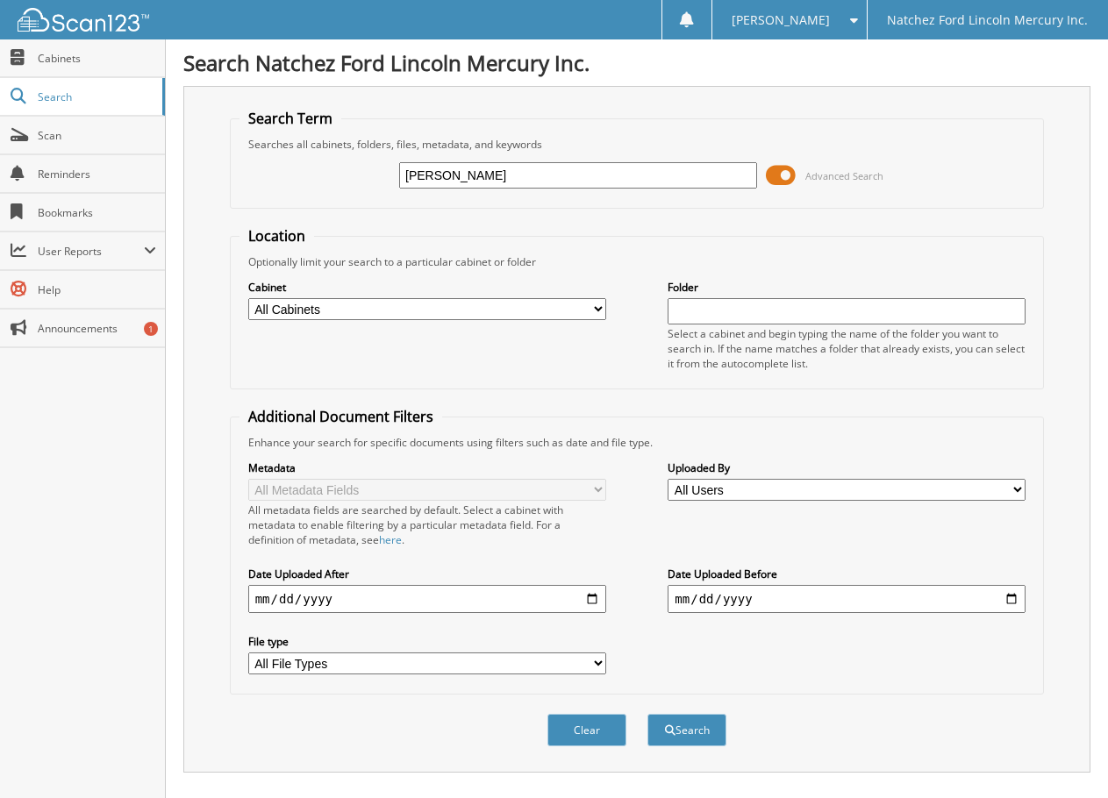 Image resolution: width=1108 pixels, height=798 pixels. Describe the element at coordinates (847, 599) in the screenshot. I see `input: end` at that location.